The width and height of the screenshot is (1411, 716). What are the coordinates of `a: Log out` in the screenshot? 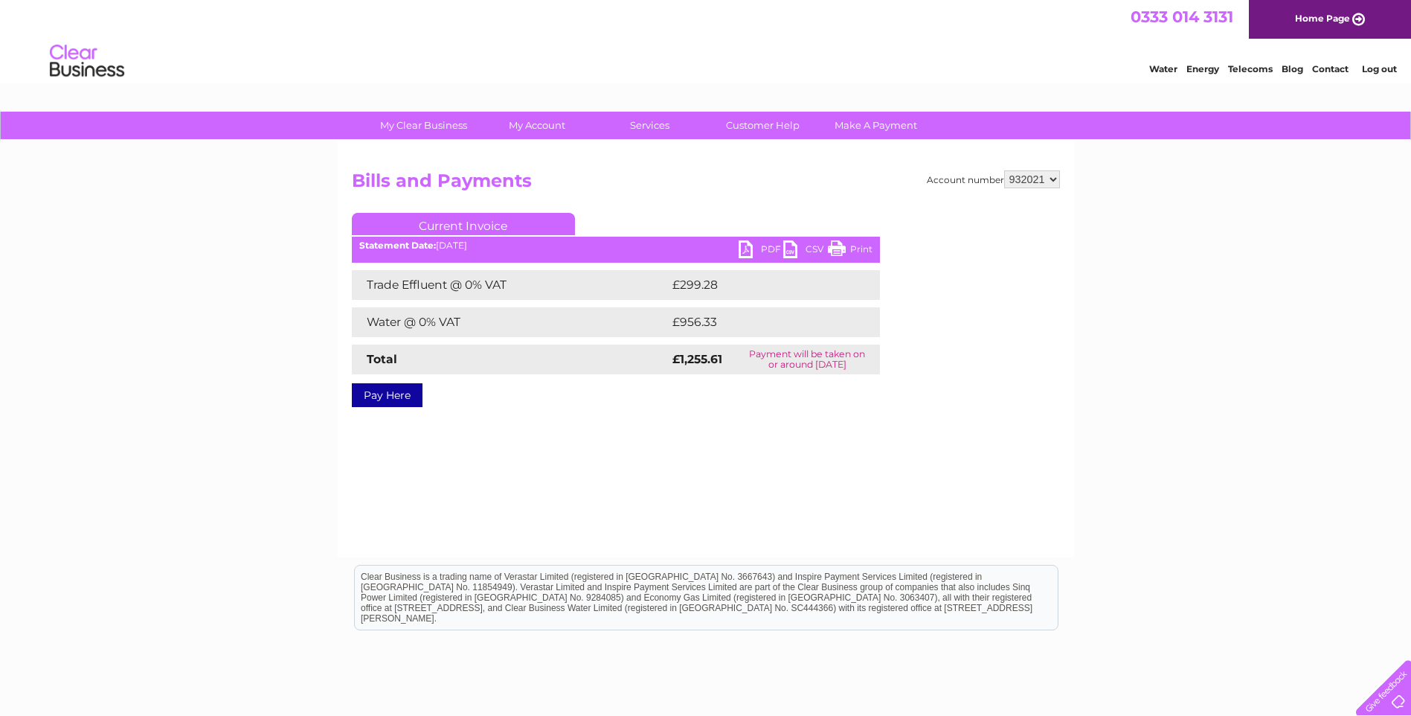 It's located at (1379, 68).